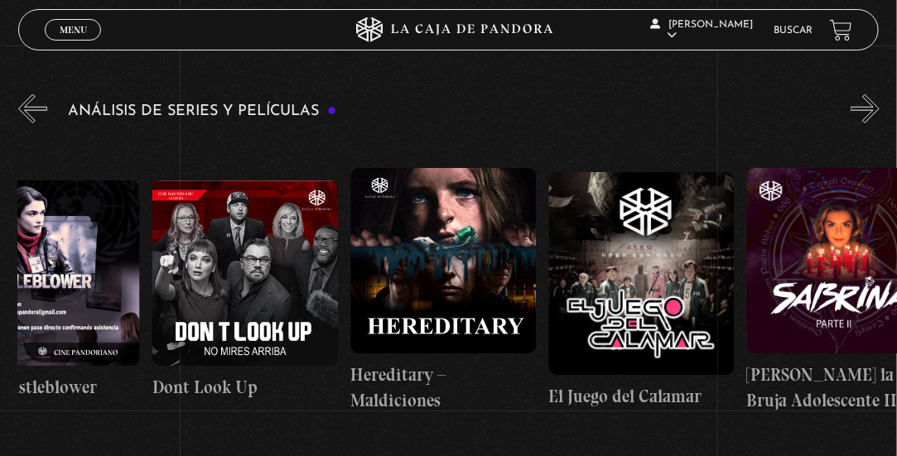 This screenshot has width=897, height=456. I want to click on h4: Dont Look Up, so click(245, 388).